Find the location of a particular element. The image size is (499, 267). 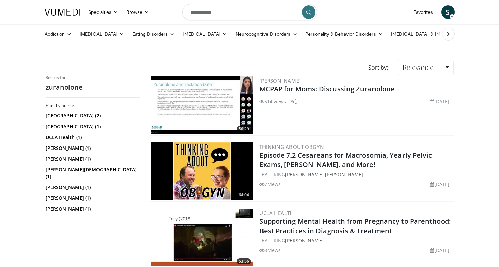

div: FEATURING is located at coordinates (356, 240).